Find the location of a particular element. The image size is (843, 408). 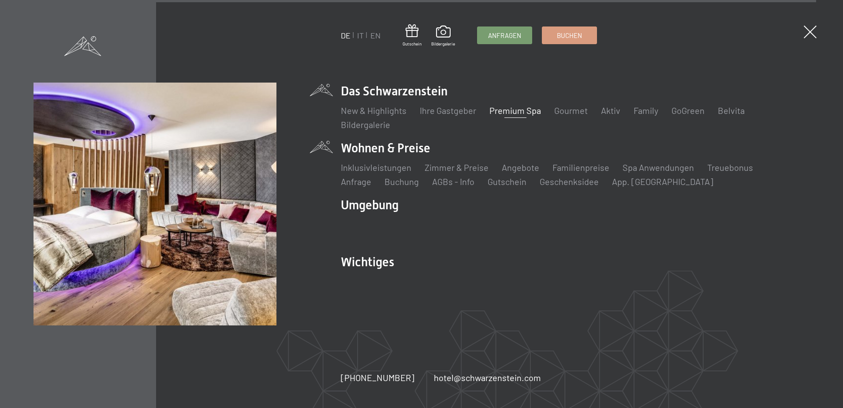

span: Bildergalerie is located at coordinates (443, 44).